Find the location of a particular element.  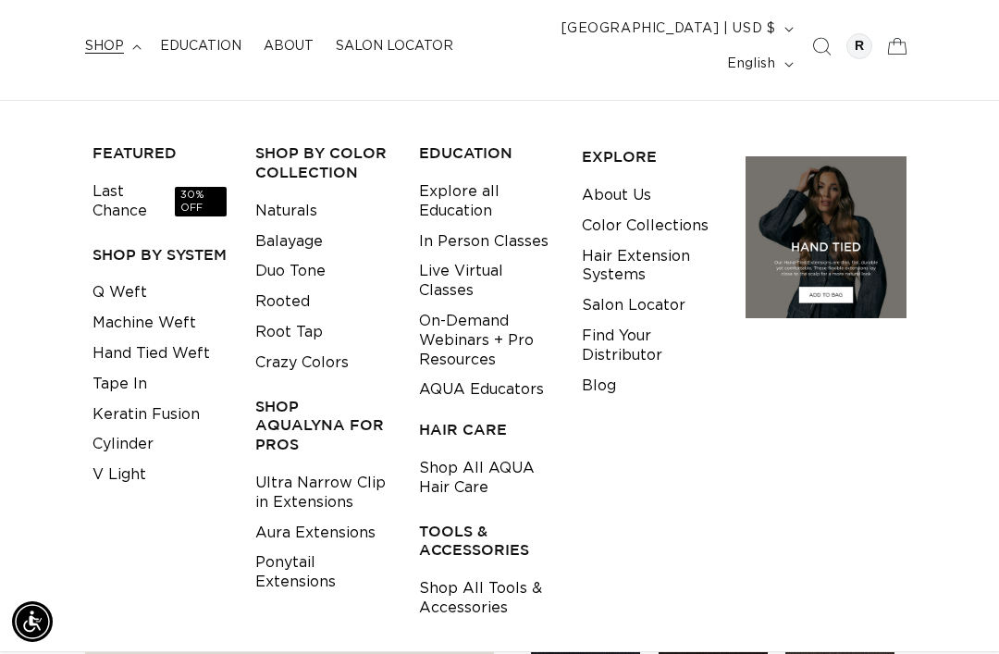

a: Color Collections is located at coordinates (645, 226).